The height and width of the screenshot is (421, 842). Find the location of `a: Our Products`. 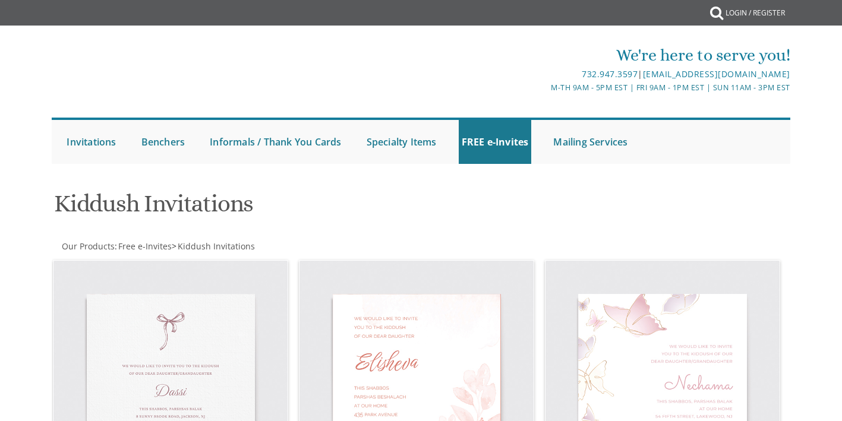

a: Our Products is located at coordinates (87, 246).